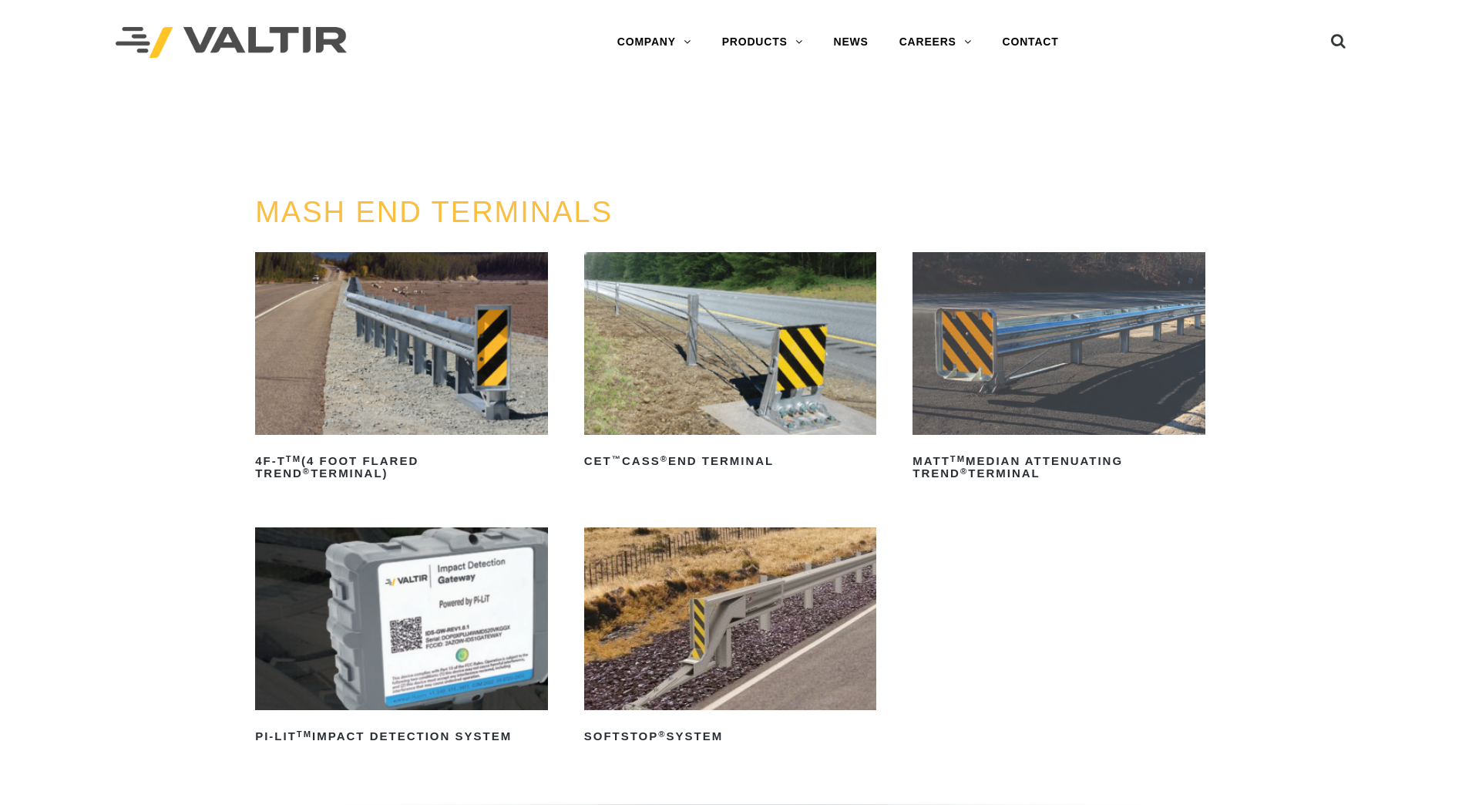  I want to click on h2: SoftStop System, so click(731, 736).